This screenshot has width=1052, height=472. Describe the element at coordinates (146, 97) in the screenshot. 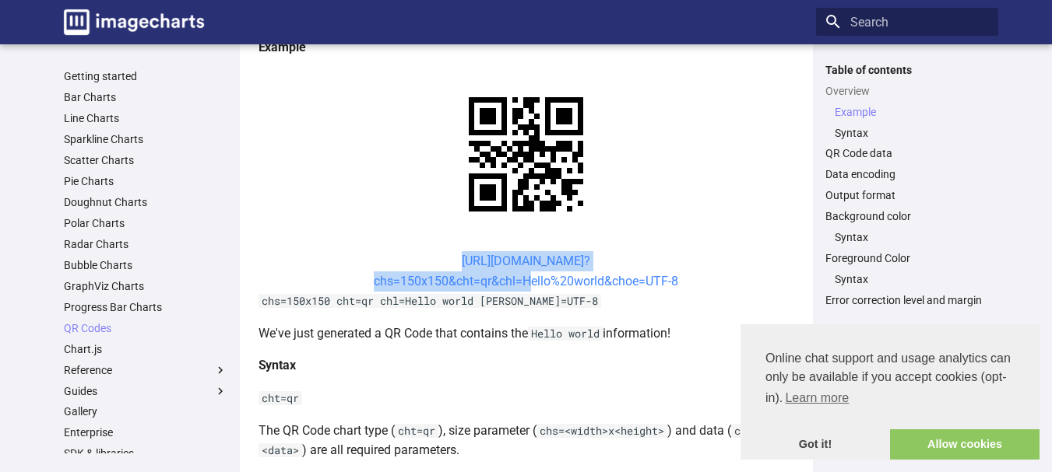

I see `a: Bar Charts` at that location.